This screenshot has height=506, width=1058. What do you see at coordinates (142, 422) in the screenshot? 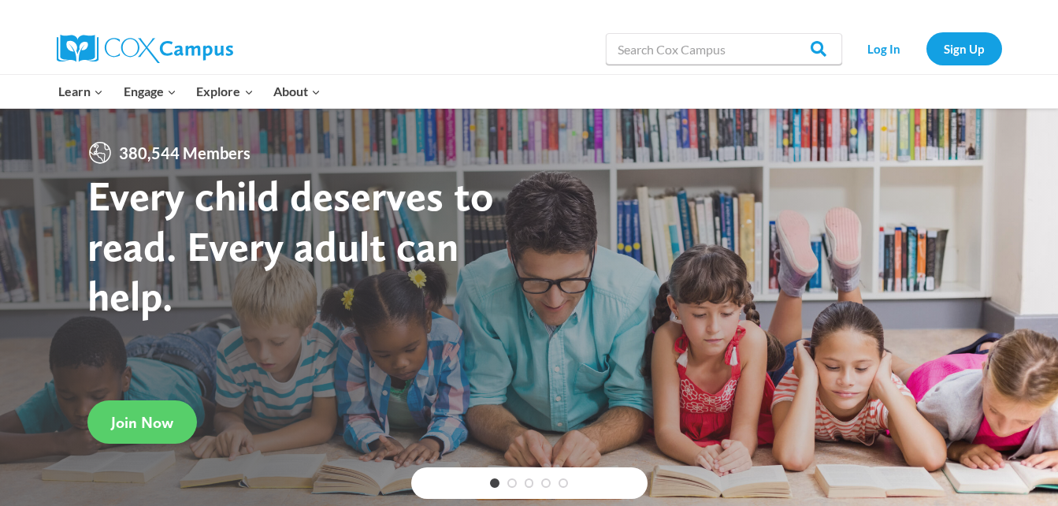
I see `span: Join Now` at bounding box center [142, 422].